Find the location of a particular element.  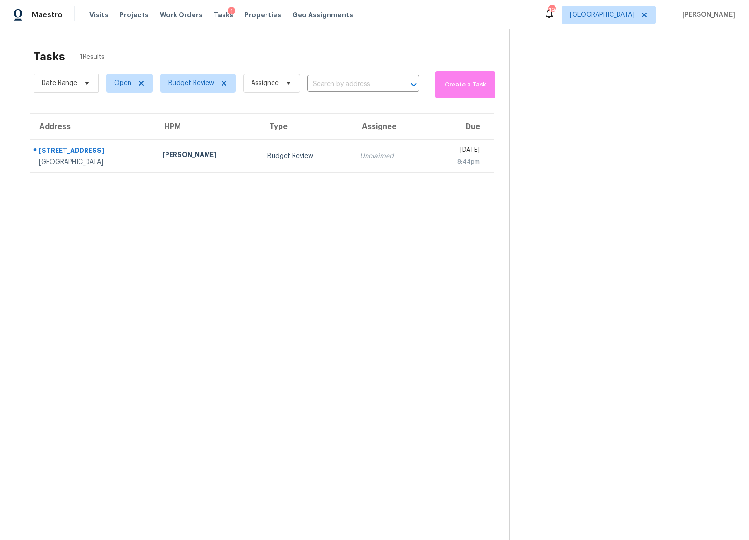

th: Assignee is located at coordinates (390, 127).